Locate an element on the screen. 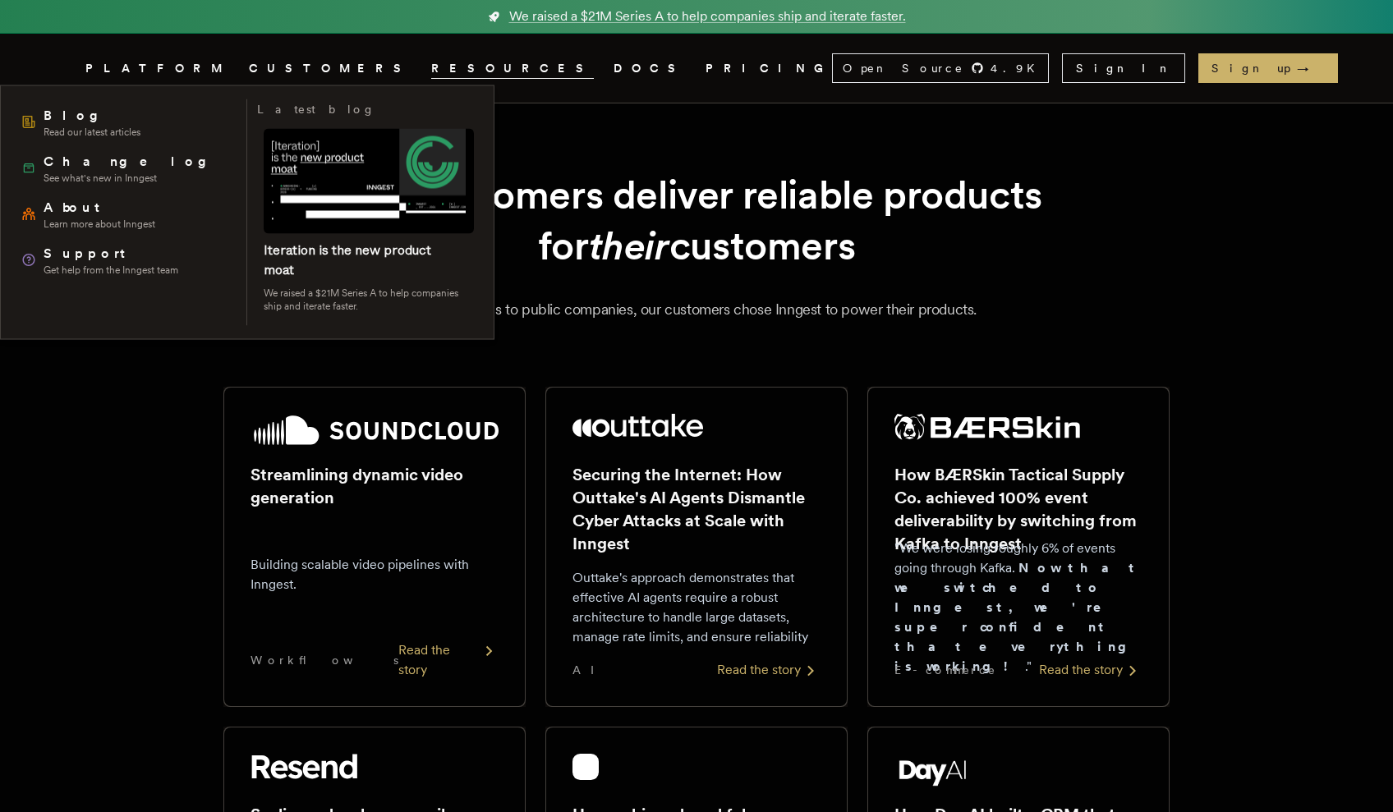  a: ChangelogSee what's new in Inngest is located at coordinates (125, 168).